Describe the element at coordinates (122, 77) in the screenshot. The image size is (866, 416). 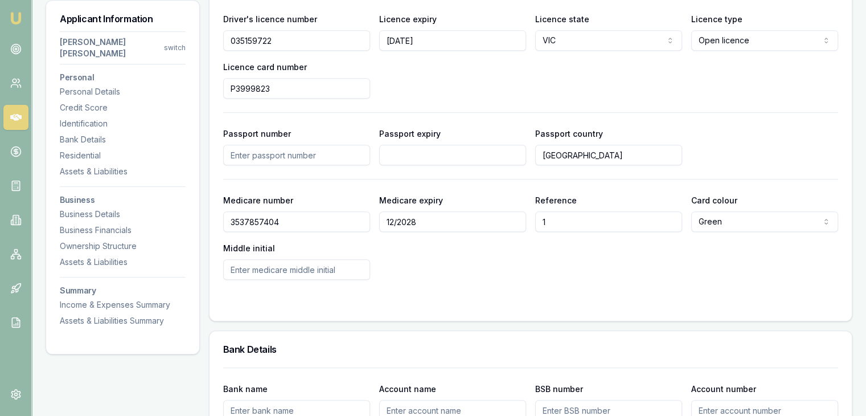
I see `h3: Personal` at that location.